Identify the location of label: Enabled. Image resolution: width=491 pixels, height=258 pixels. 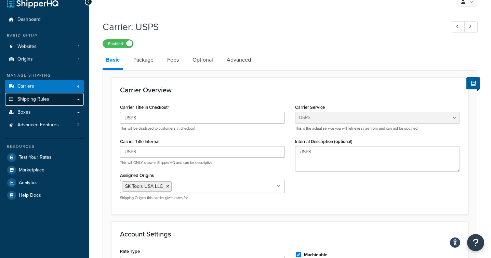
(118, 44).